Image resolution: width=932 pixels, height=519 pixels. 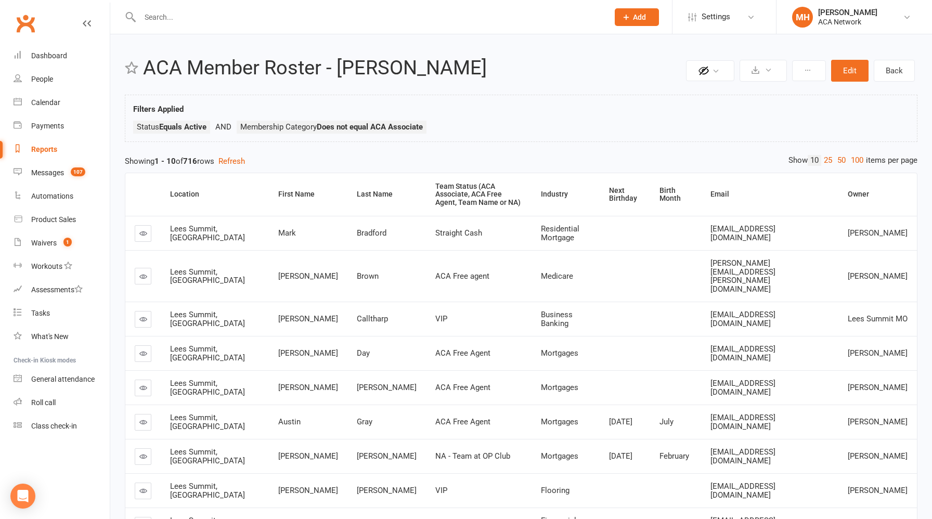 I want to click on div: First Name, so click(x=309, y=194).